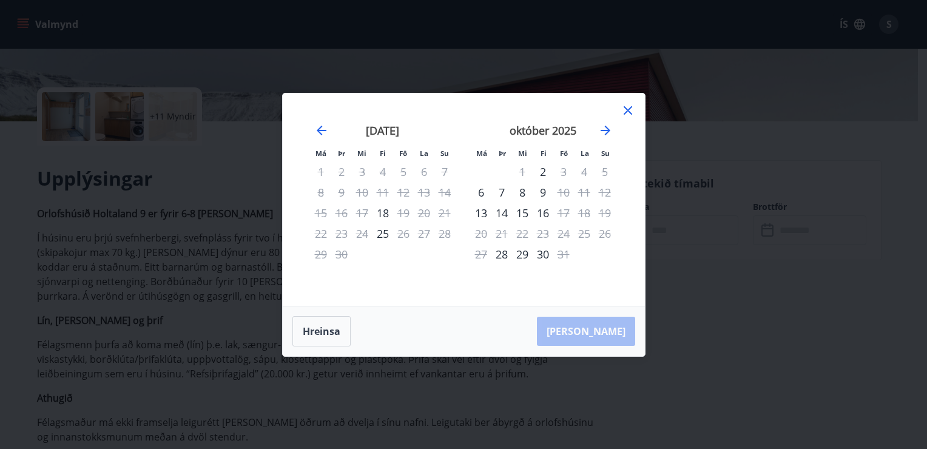 This screenshot has height=449, width=927. Describe the element at coordinates (362, 233) in the screenshot. I see `td: Not available. miðvikudagur, 24. september 2025` at that location.